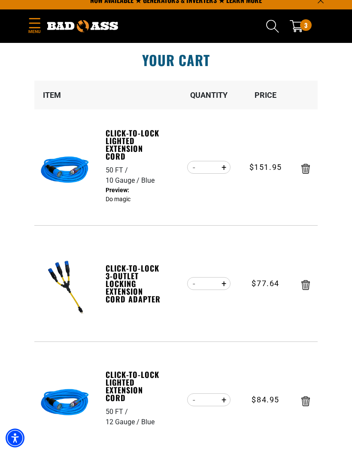 The image size is (352, 453). Describe the element at coordinates (208, 283) in the screenshot. I see `input: Quantity for Click-to-Lock 3-Outlet Locking Extension Cord Adapter` at that location.